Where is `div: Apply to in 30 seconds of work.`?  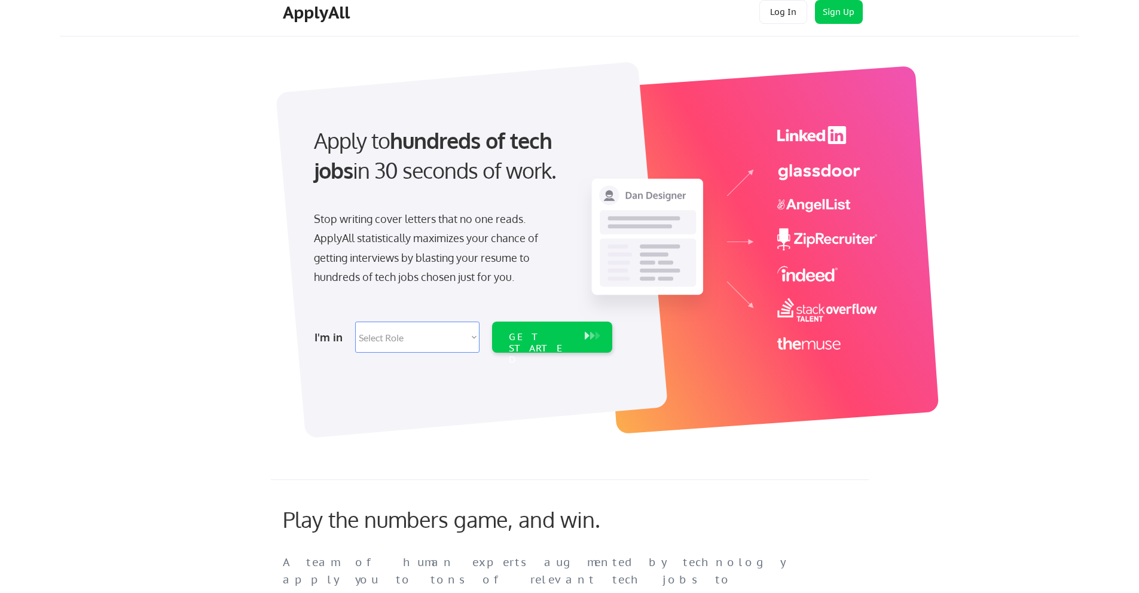
div: Apply to in 30 seconds of work. is located at coordinates (460, 155).